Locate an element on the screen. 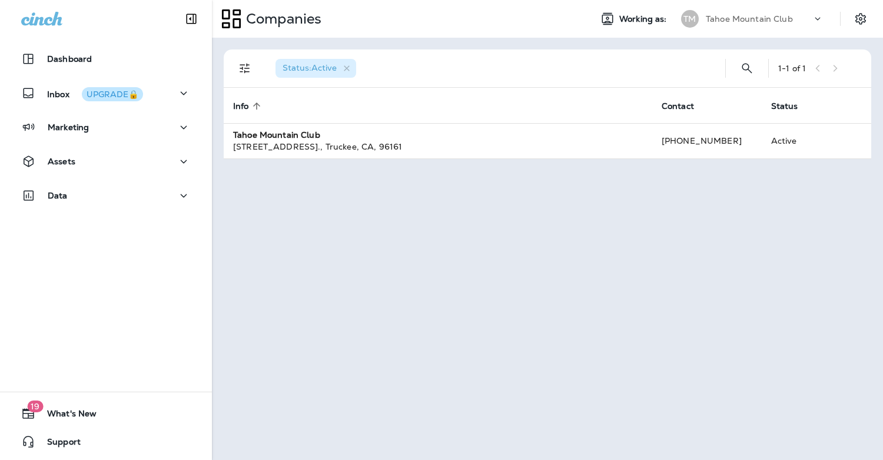 Image resolution: width=883 pixels, height=460 pixels. p: Data is located at coordinates (58, 195).